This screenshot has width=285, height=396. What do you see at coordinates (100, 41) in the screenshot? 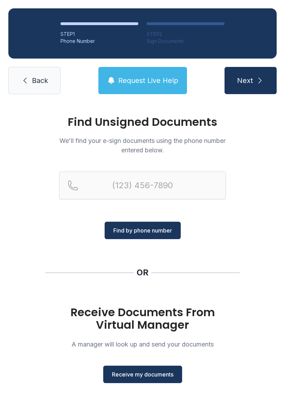
I see `div: Phone Number` at bounding box center [100, 41].